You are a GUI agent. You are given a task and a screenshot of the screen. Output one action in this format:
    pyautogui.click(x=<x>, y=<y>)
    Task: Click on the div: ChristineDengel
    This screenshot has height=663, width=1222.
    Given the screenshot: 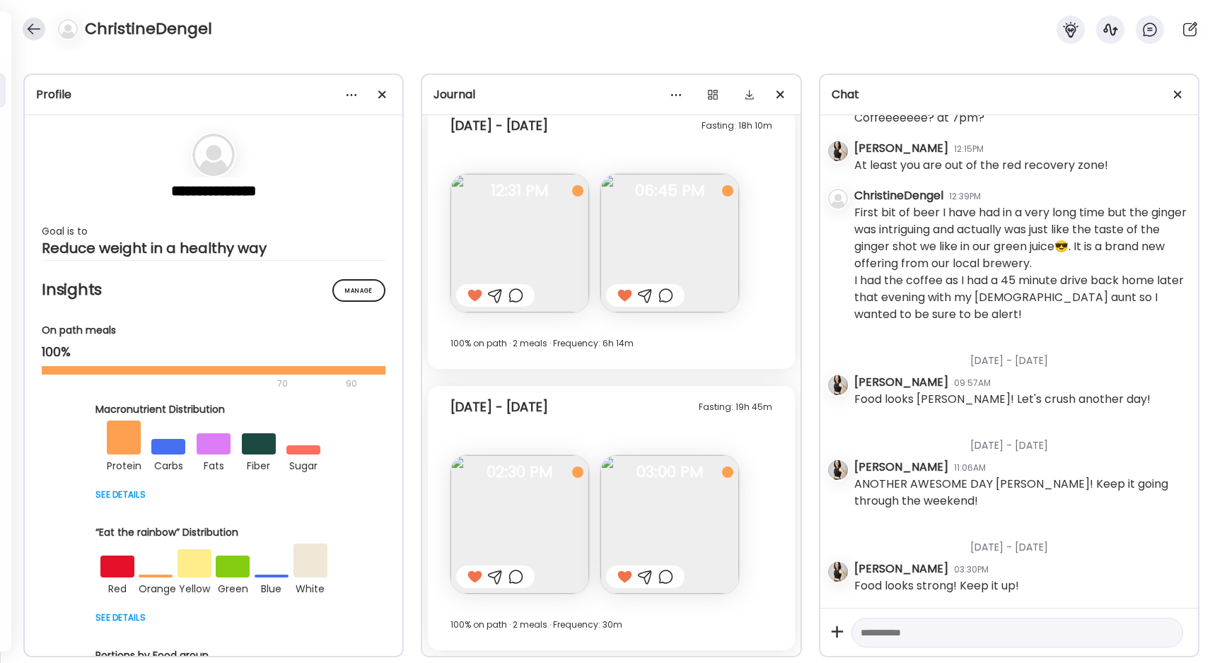 What is the action you would take?
    pyautogui.click(x=899, y=196)
    